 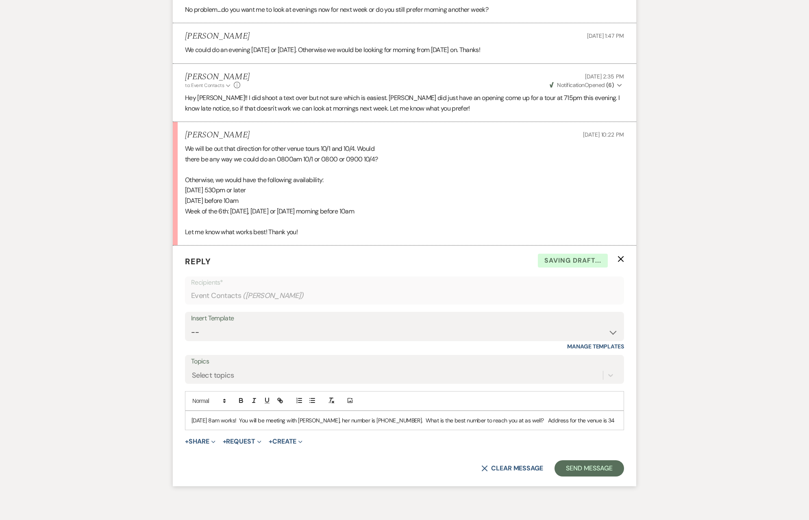 I want to click on button: Clear message, so click(x=512, y=468).